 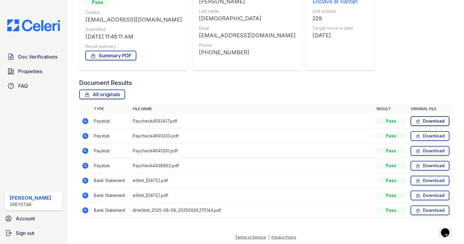 I want to click on th: Result, so click(x=391, y=109).